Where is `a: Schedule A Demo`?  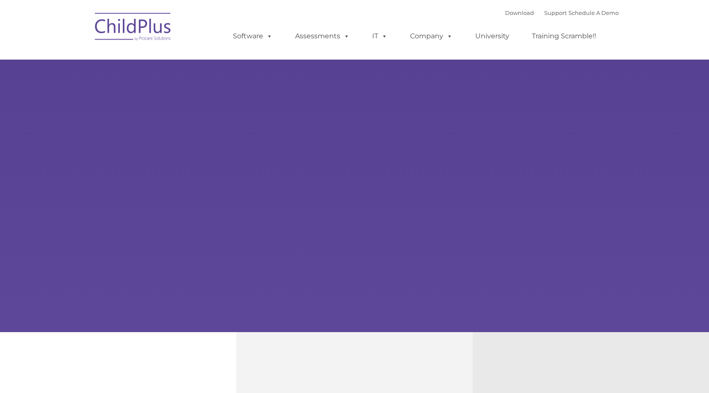 a: Schedule A Demo is located at coordinates (594, 13).